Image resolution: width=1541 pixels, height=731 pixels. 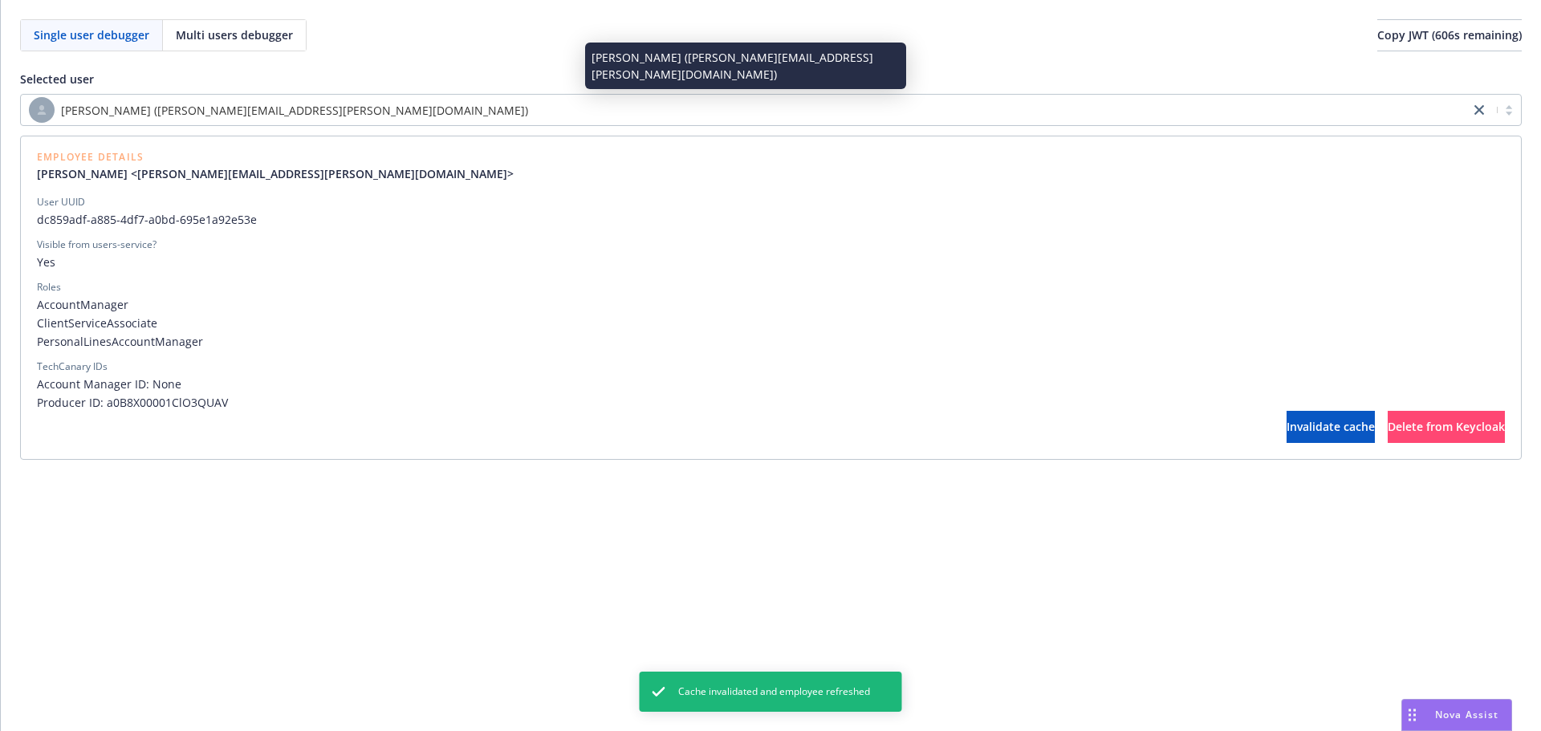 What do you see at coordinates (1450, 35) in the screenshot?
I see `span: Copy JWT ( 606 s remaining)` at bounding box center [1450, 35].